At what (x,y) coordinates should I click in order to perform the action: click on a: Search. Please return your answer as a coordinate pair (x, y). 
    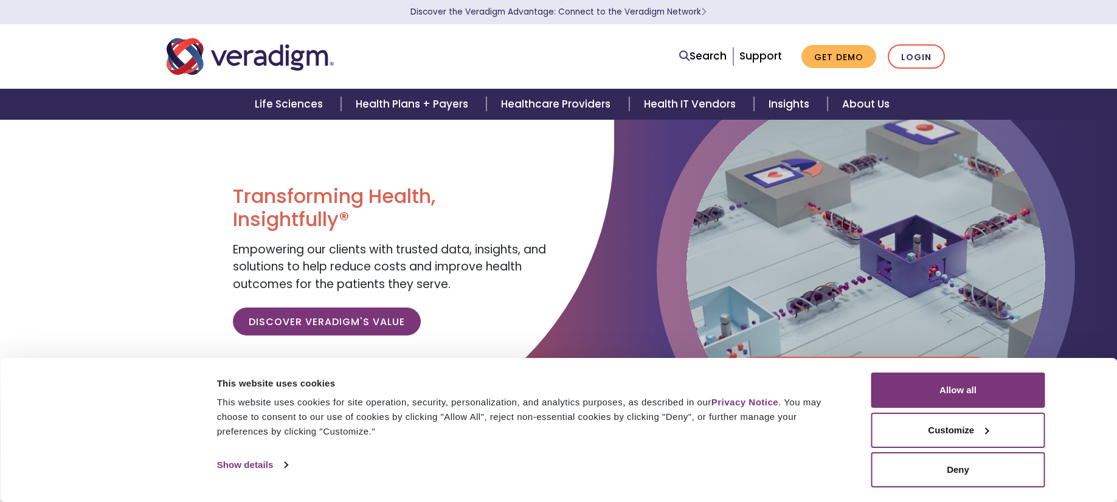
    Looking at the image, I should click on (703, 56).